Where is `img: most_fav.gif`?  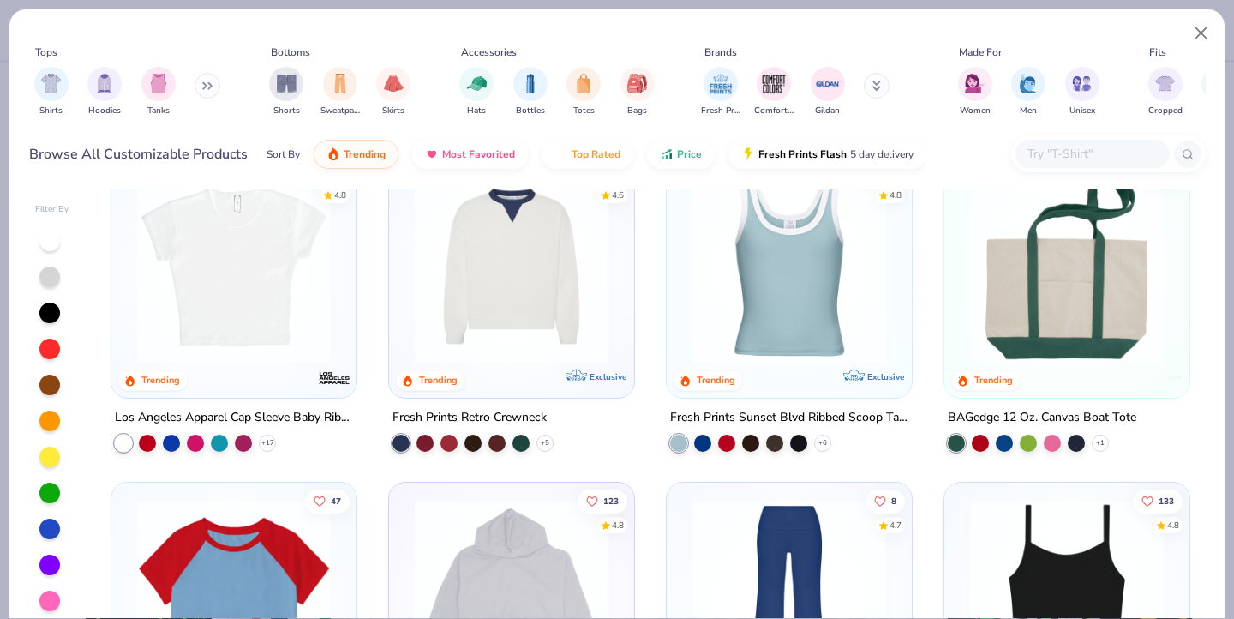 img: most_fav.gif is located at coordinates (432, 154).